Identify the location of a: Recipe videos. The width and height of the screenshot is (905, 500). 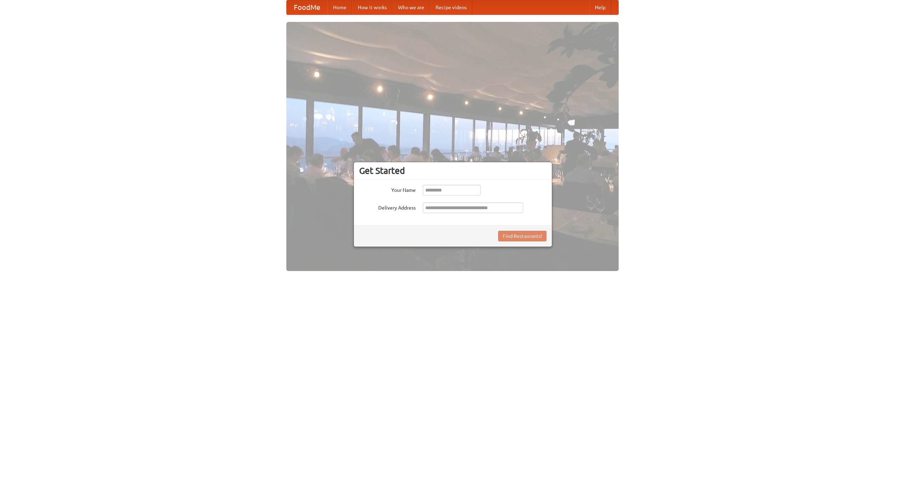
(451, 7).